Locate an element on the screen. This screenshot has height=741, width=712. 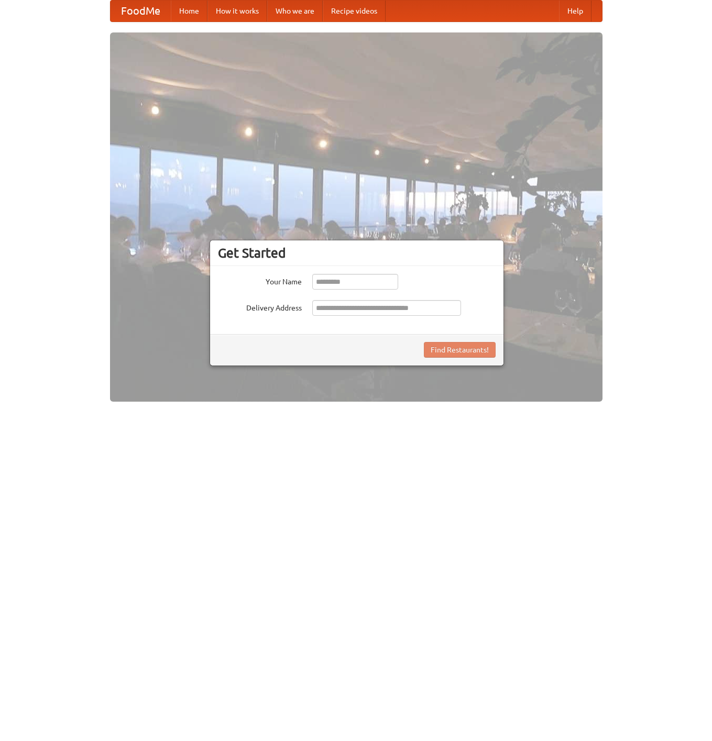
a: Recipe videos is located at coordinates (354, 11).